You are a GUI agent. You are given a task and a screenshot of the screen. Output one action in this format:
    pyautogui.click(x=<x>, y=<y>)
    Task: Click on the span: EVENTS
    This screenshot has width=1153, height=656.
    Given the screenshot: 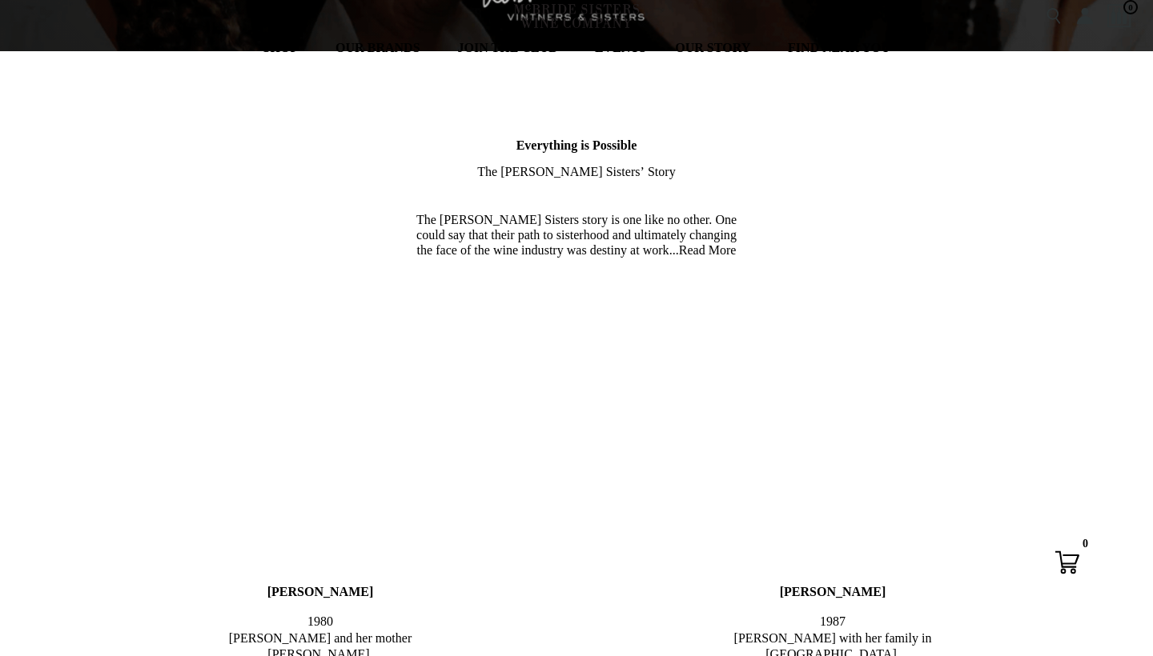 What is the action you would take?
    pyautogui.click(x=620, y=48)
    